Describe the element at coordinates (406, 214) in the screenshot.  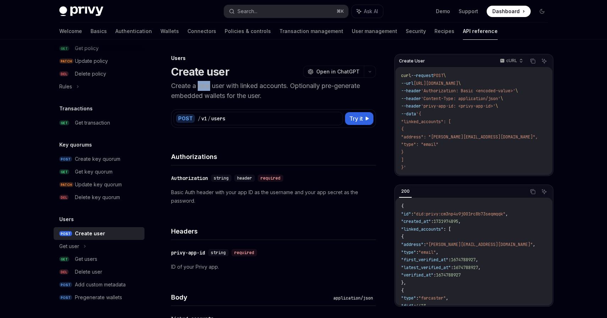
I see `span: "id"` at that location.